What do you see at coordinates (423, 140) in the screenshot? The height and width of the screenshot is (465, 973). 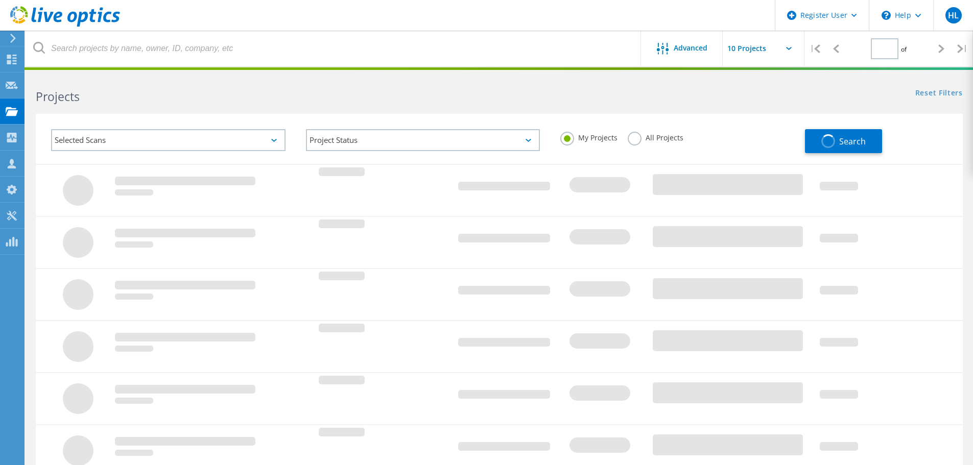 I see `div: Project Status` at bounding box center [423, 140].